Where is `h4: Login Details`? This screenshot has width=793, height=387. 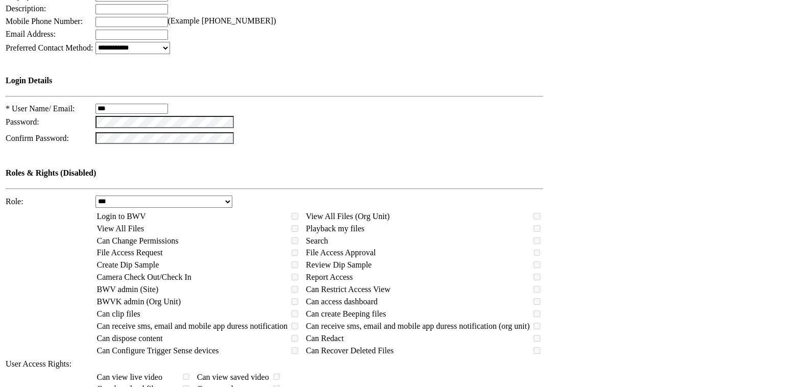 h4: Login Details is located at coordinates (274, 81).